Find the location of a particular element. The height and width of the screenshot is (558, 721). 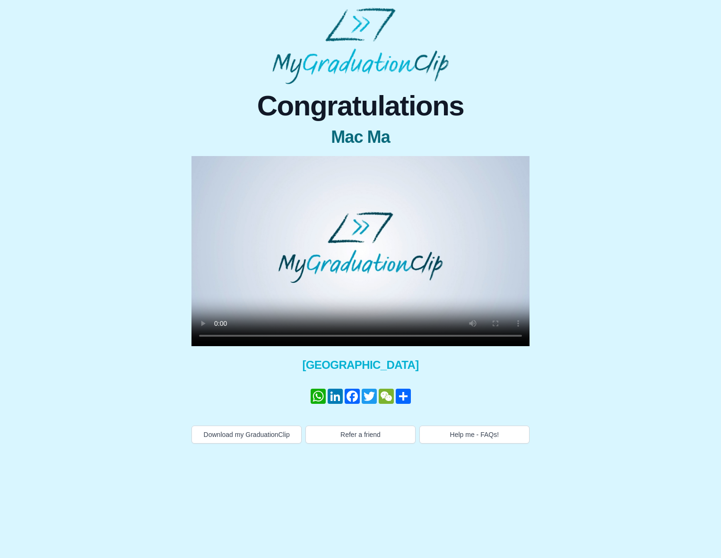

a: WhatsApp is located at coordinates (318, 396).